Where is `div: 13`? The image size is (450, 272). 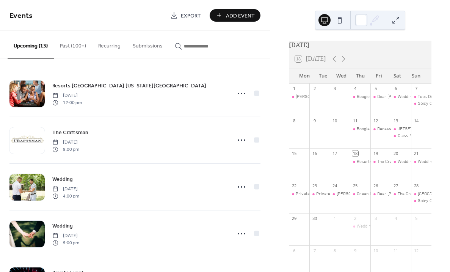
div: 13 is located at coordinates (396, 121).